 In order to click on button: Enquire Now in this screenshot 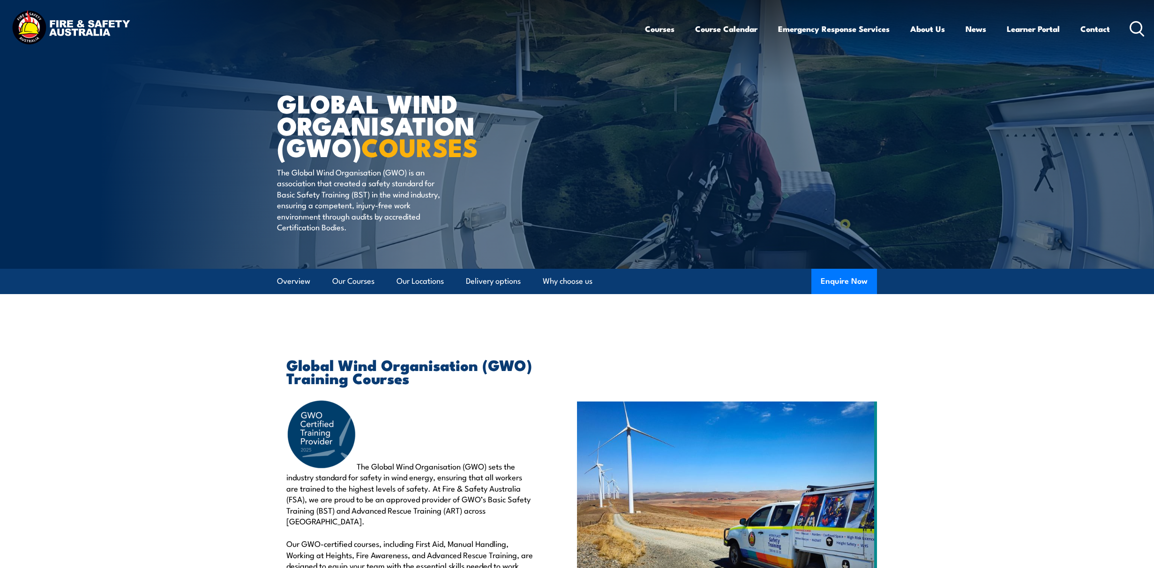, I will do `click(844, 281)`.